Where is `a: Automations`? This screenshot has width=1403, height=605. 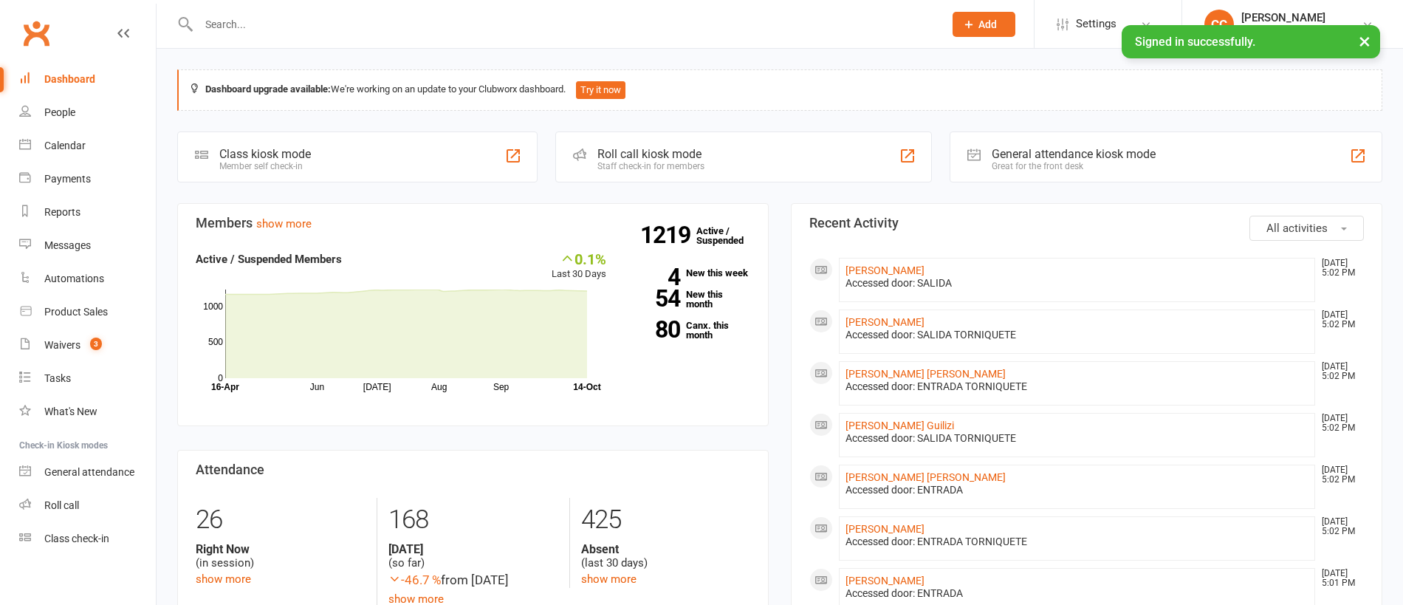 a: Automations is located at coordinates (87, 278).